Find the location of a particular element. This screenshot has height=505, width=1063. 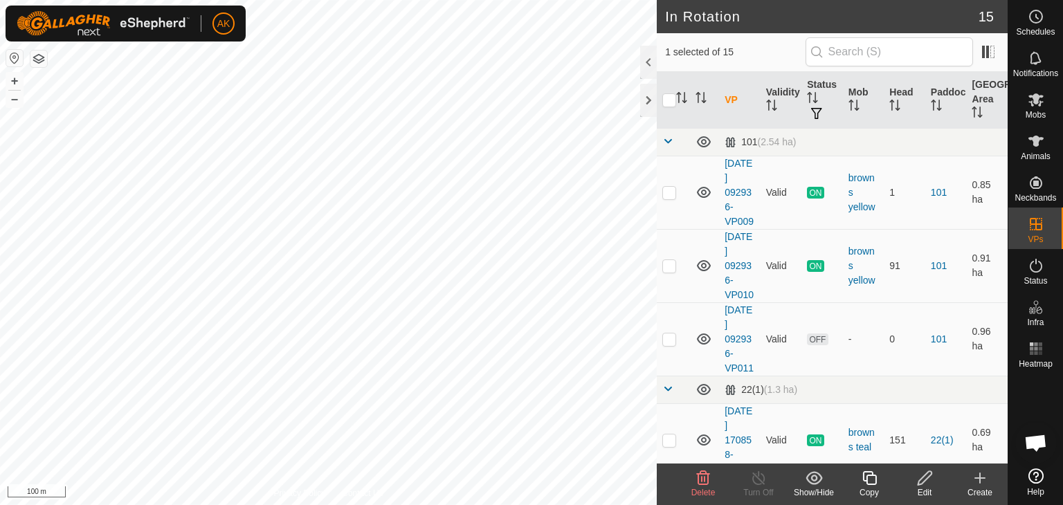

span: Help is located at coordinates (1036, 492).